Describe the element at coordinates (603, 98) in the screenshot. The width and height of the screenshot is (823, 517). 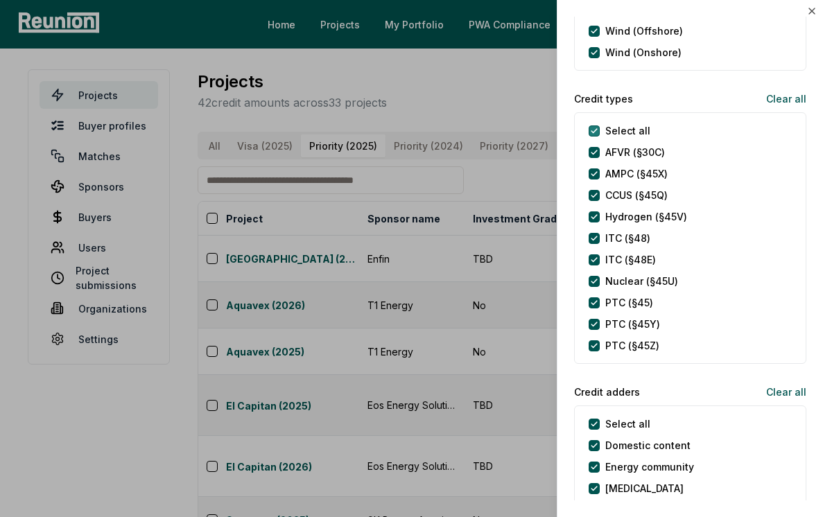
I see `label: Credit types` at that location.